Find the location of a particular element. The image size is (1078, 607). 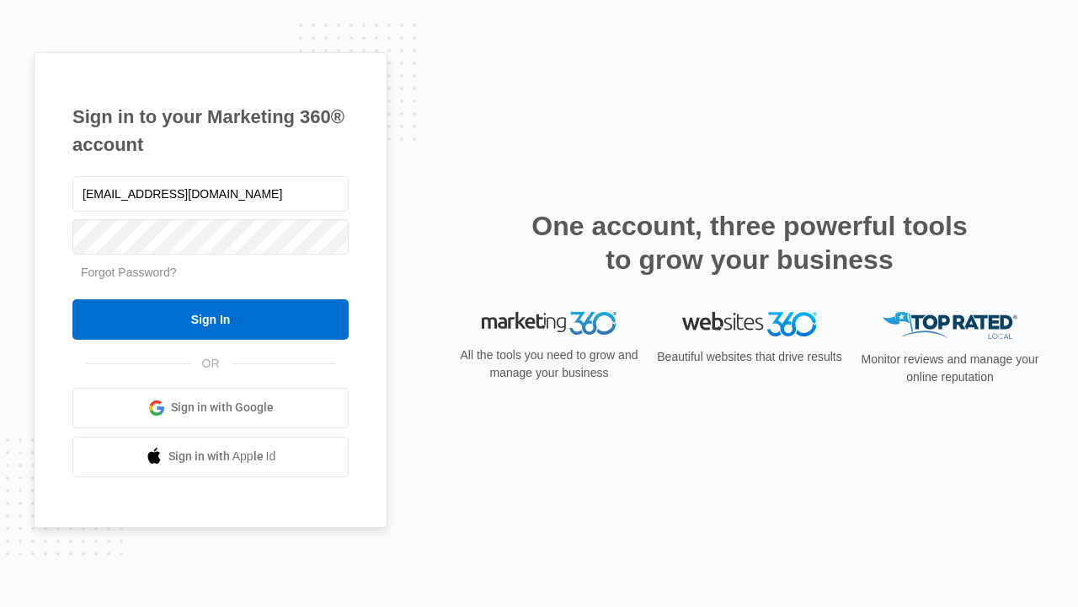

a: Sign in with Apple Id is located at coordinates (211, 457).